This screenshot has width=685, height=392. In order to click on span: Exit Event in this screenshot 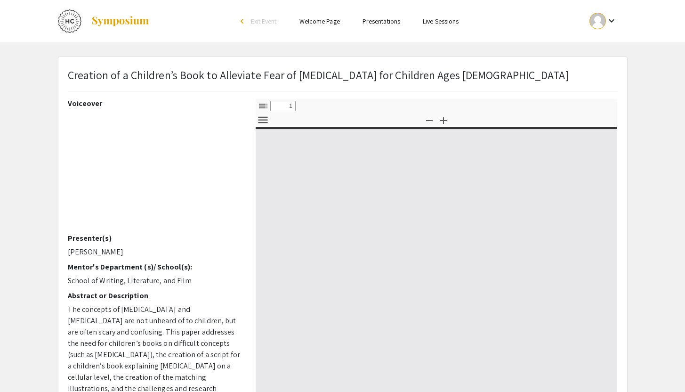, I will do `click(264, 21)`.